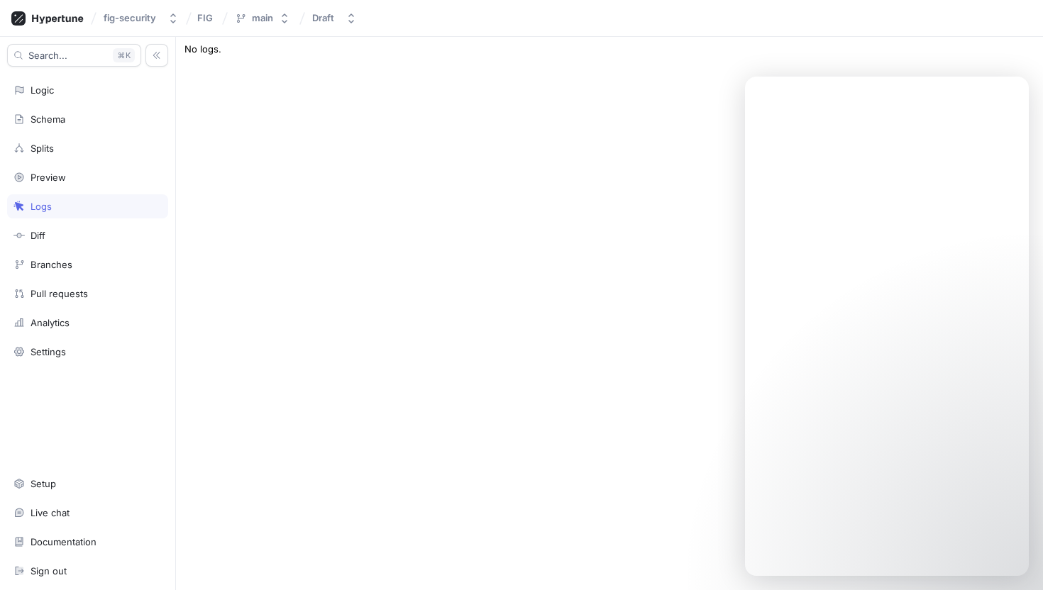 The image size is (1043, 590). I want to click on div: Draft, so click(323, 18).